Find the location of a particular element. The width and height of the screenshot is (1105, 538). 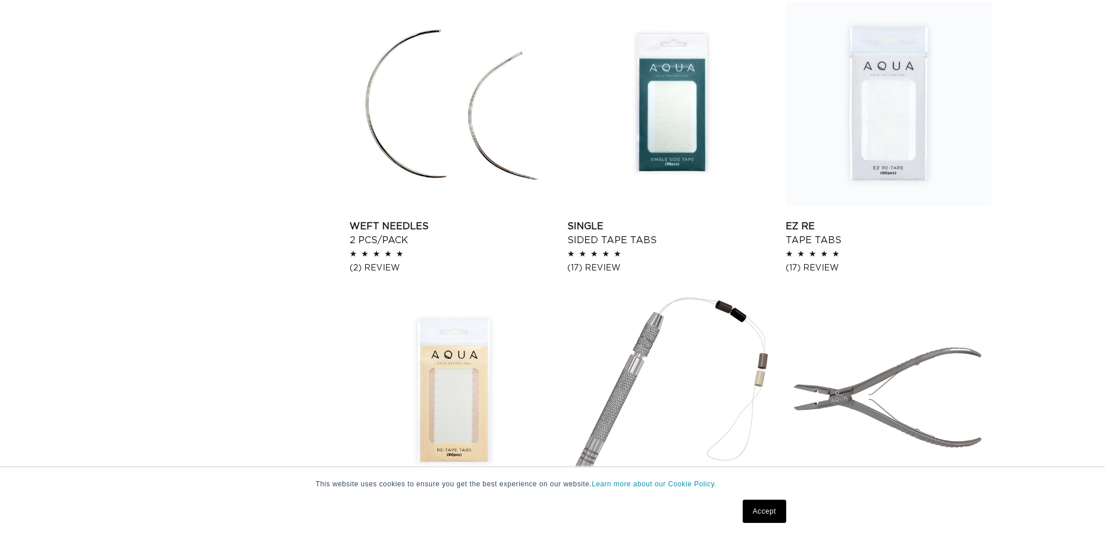

a: Accept is located at coordinates (764, 511).